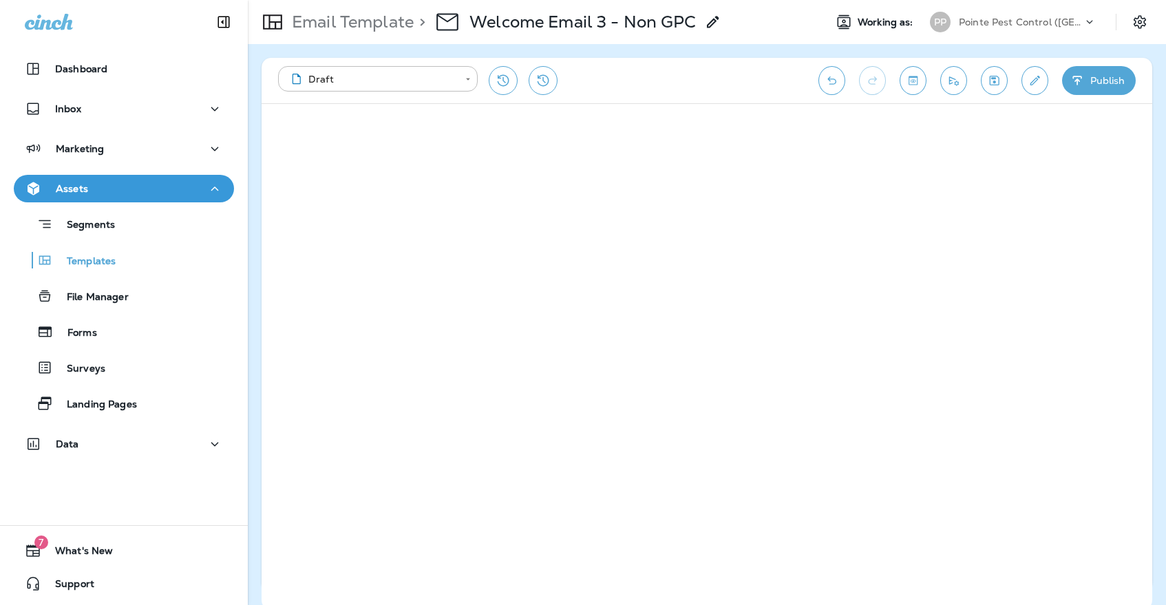 This screenshot has height=605, width=1166. Describe the element at coordinates (124, 224) in the screenshot. I see `button: Segments` at that location.